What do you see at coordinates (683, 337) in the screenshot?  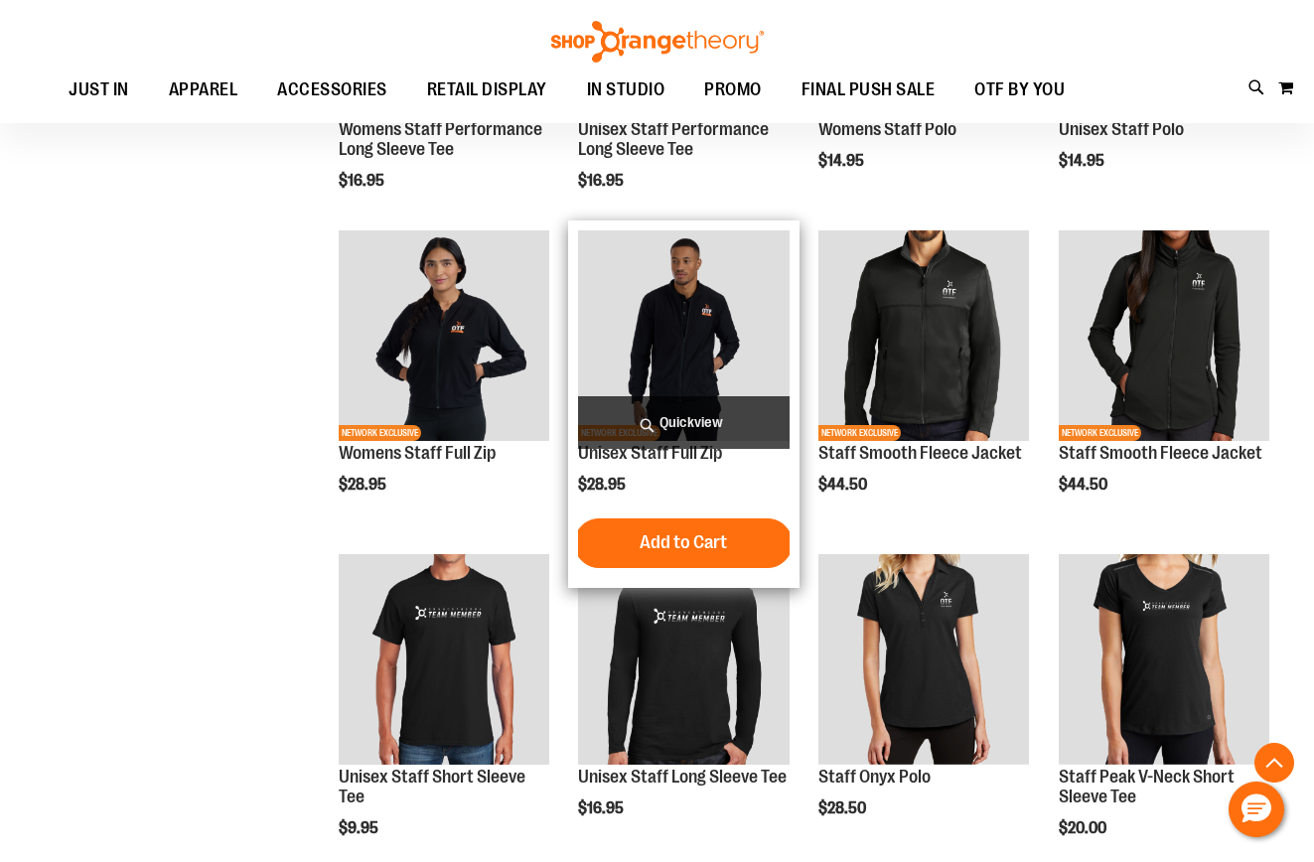 I see `a: Unisex Staff Full ZipNETWORK EXCLUSIVE` at bounding box center [683, 337].